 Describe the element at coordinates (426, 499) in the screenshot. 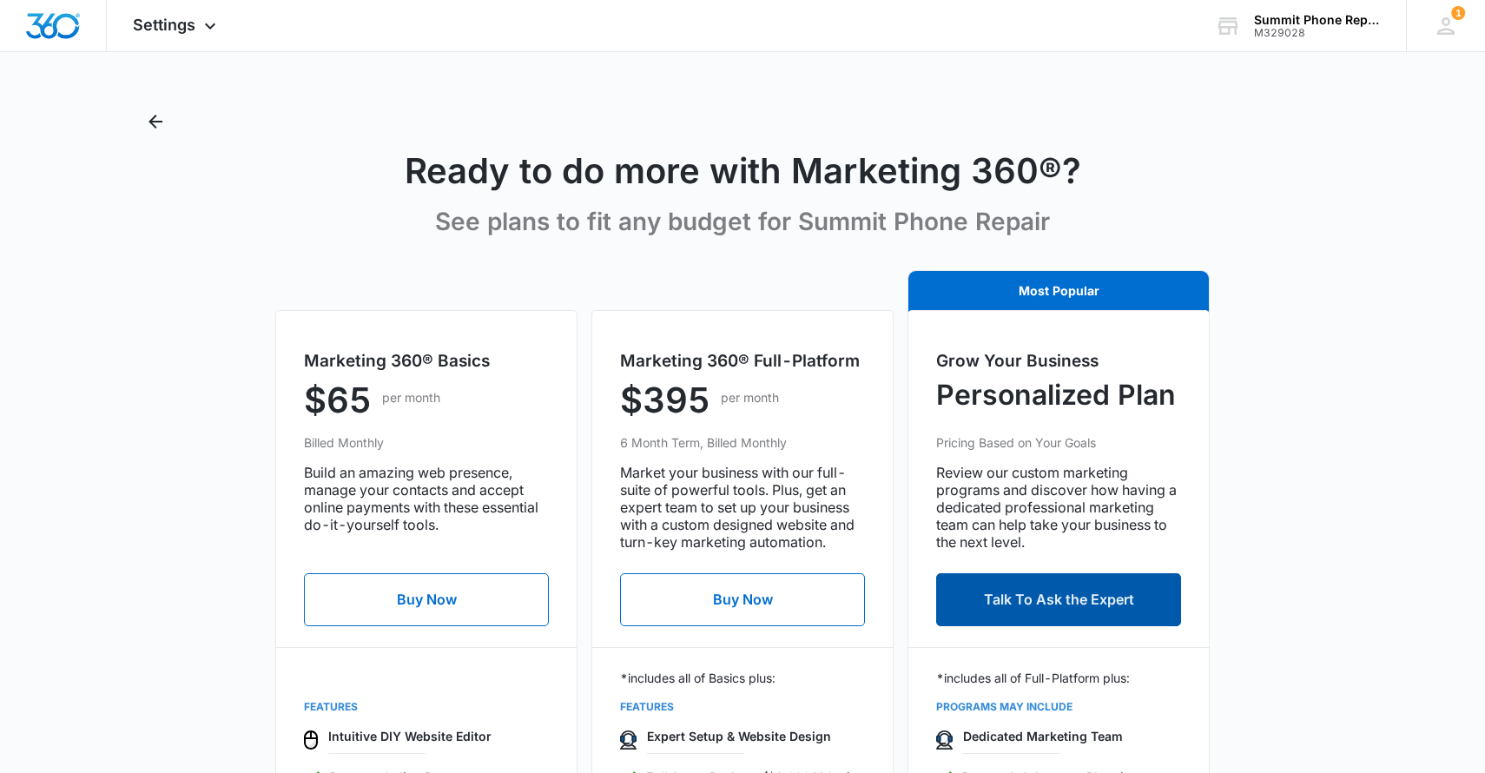

I see `p: Build an amazing web presence, manage your contacts and accept online payments with these essenti...` at that location.